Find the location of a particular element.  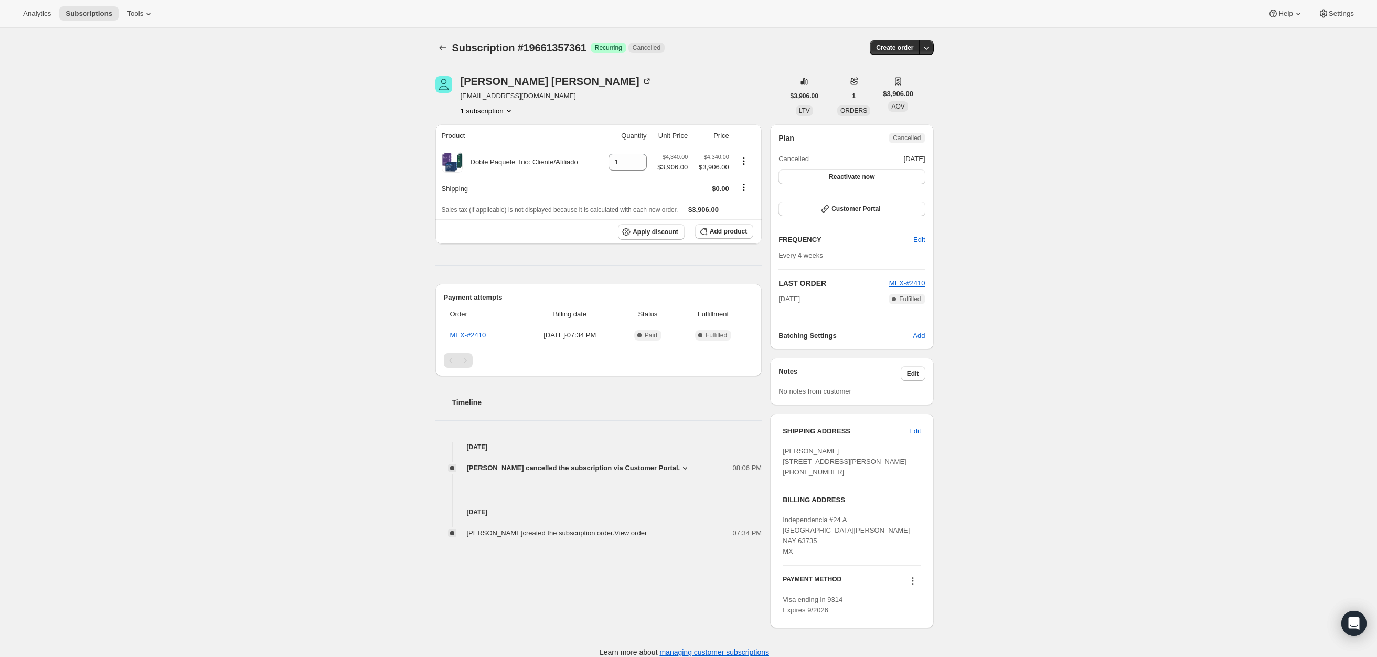

div: Doble Paquete Trio: Cliente/Afiliado is located at coordinates (520, 162).